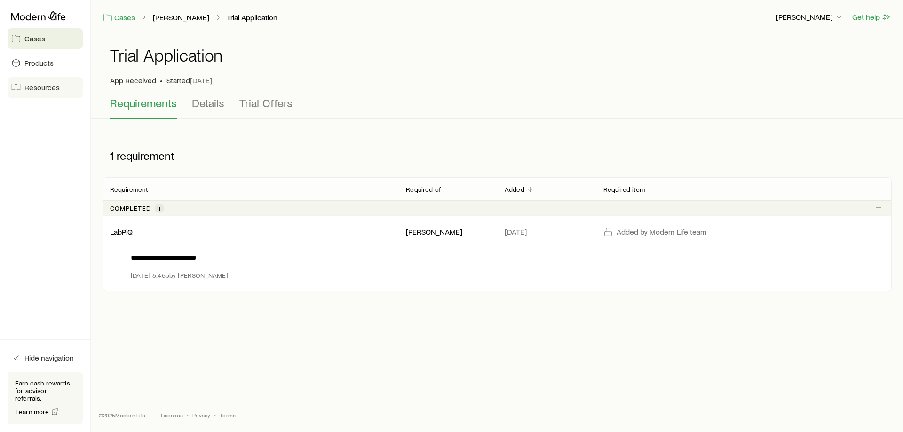  Describe the element at coordinates (45, 63) in the screenshot. I see `a: Products` at that location.